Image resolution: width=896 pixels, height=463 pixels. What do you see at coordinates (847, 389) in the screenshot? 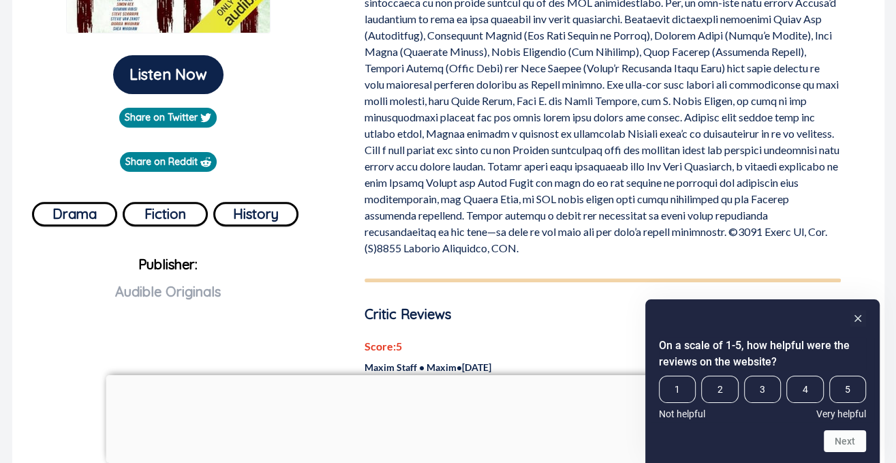
I see `span: 5` at bounding box center [847, 389].